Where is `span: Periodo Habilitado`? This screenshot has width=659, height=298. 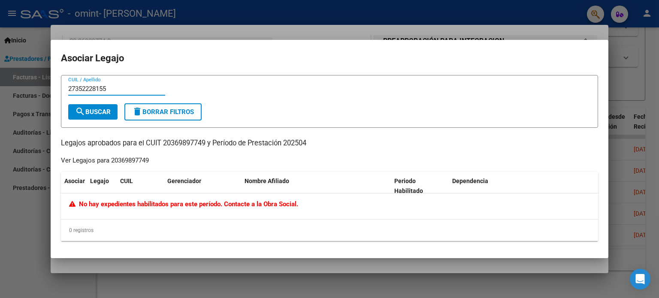 span: Periodo Habilitado is located at coordinates (408, 186).